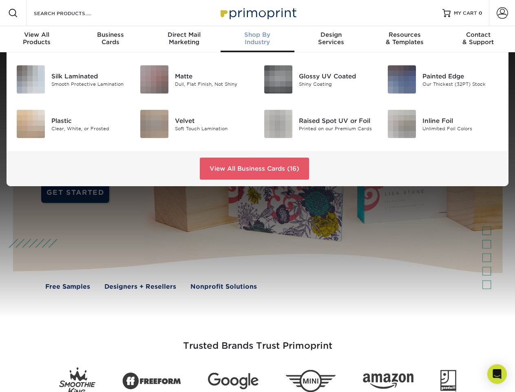 The image size is (515, 392). What do you see at coordinates (388, 381) in the screenshot?
I see `img: Amazon` at bounding box center [388, 381].